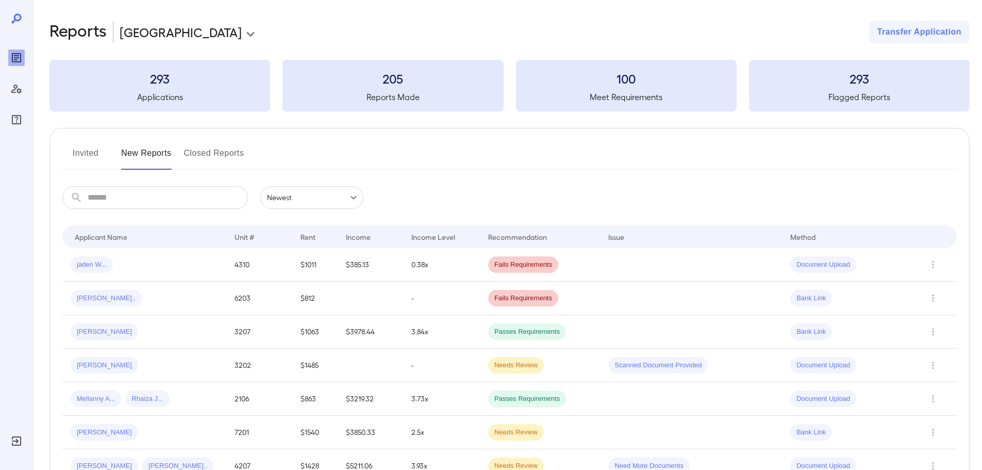 This screenshot has height=470, width=982. Describe the element at coordinates (370, 432) in the screenshot. I see `td: $3850.33` at that location.